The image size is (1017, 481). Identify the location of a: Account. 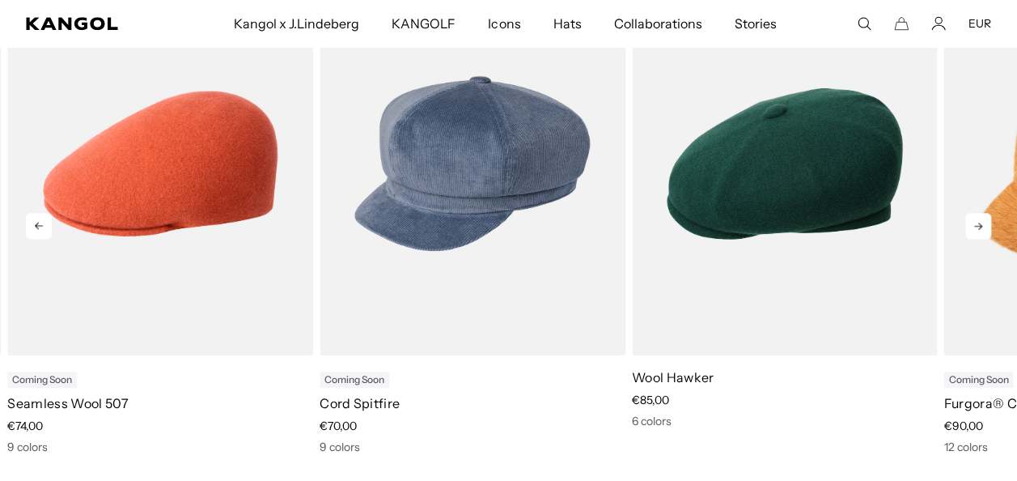
(939, 23).